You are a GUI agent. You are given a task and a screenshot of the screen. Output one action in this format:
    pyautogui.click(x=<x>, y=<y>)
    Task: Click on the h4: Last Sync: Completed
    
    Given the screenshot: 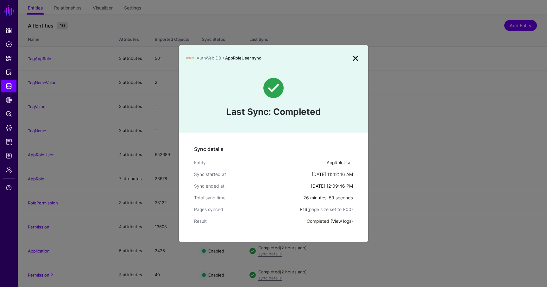 What is the action you would take?
    pyautogui.click(x=273, y=112)
    